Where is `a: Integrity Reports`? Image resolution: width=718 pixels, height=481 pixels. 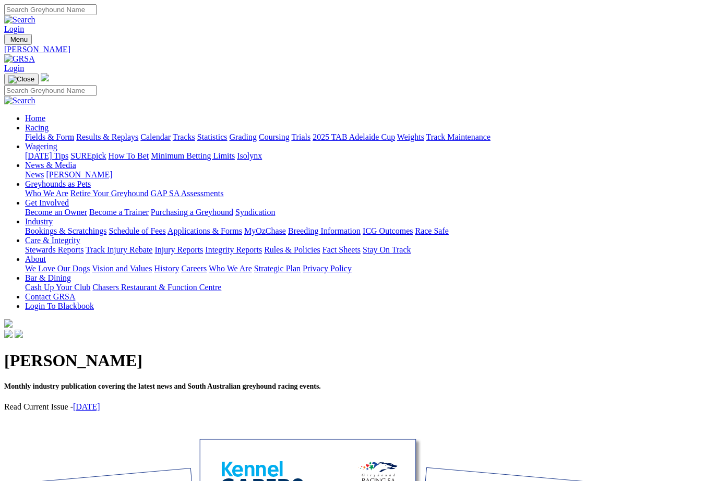 a: Integrity Reports is located at coordinates (233, 249).